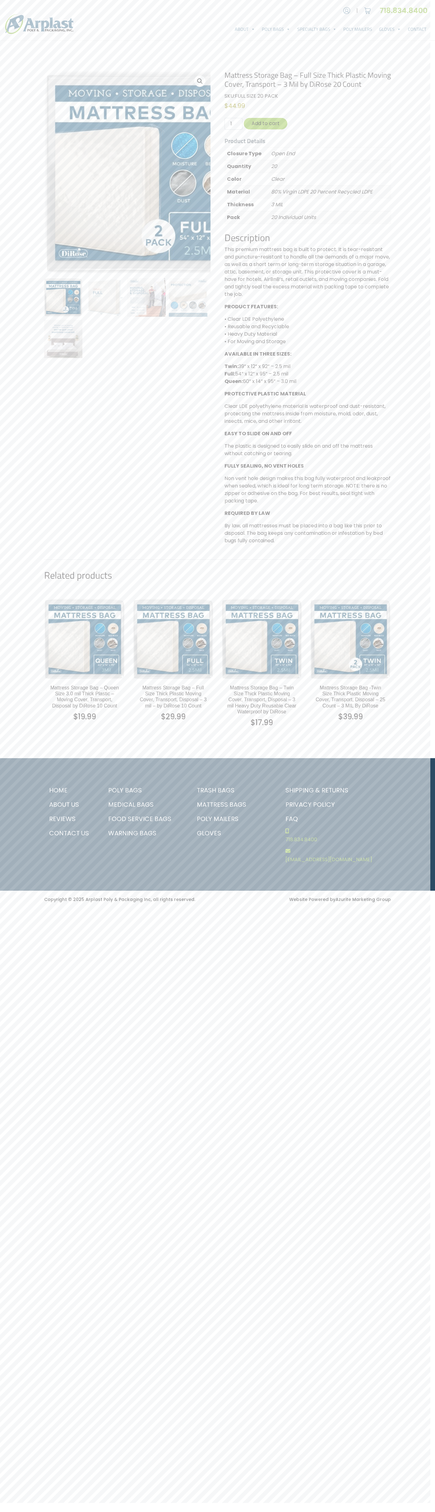 Image resolution: width=435 pixels, height=1512 pixels. I want to click on img: Mattress Storage Bag - Queen Size 3.0 mil Thick Plastic - Moving Cover, Transport, Disposal by Di..., so click(85, 639).